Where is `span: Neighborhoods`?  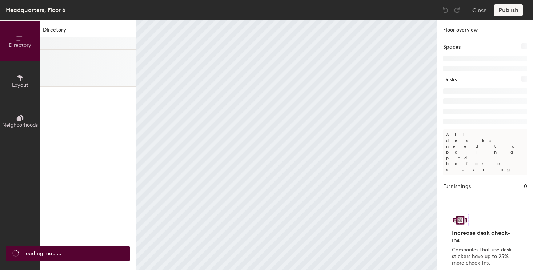 span: Neighborhoods is located at coordinates (20, 125).